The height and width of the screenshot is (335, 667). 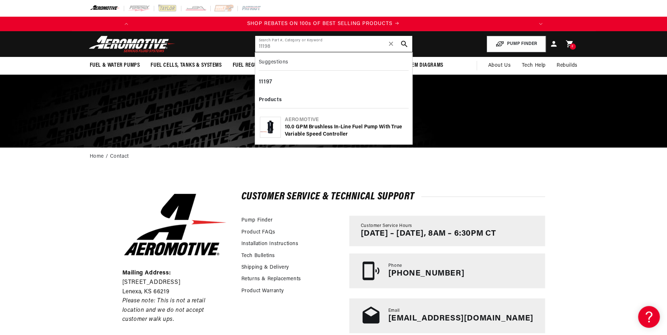 What do you see at coordinates (422, 65) in the screenshot?
I see `span: System Diagrams` at bounding box center [422, 65].